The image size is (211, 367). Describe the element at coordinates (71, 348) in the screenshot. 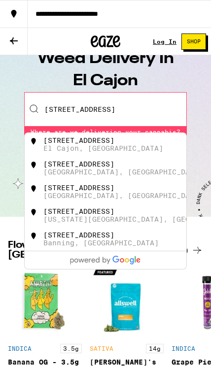

I see `p: 3.5g` at that location.